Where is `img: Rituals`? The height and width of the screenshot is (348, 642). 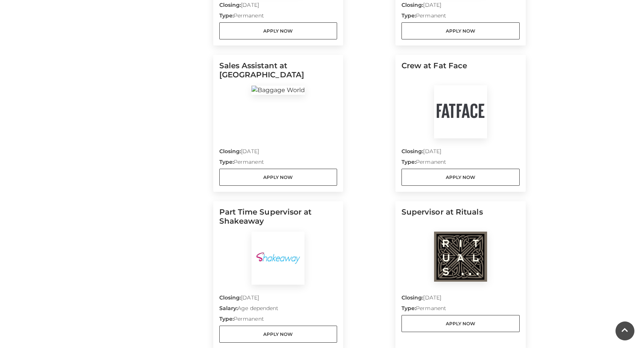
img: Rituals is located at coordinates (461, 257).